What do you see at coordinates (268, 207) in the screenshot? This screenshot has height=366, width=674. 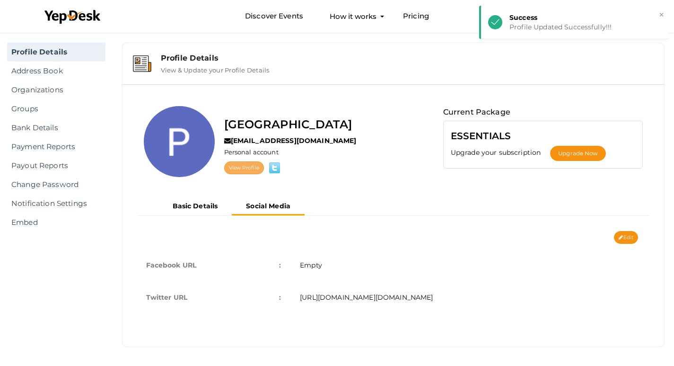 I see `button: Social Media` at bounding box center [268, 207].